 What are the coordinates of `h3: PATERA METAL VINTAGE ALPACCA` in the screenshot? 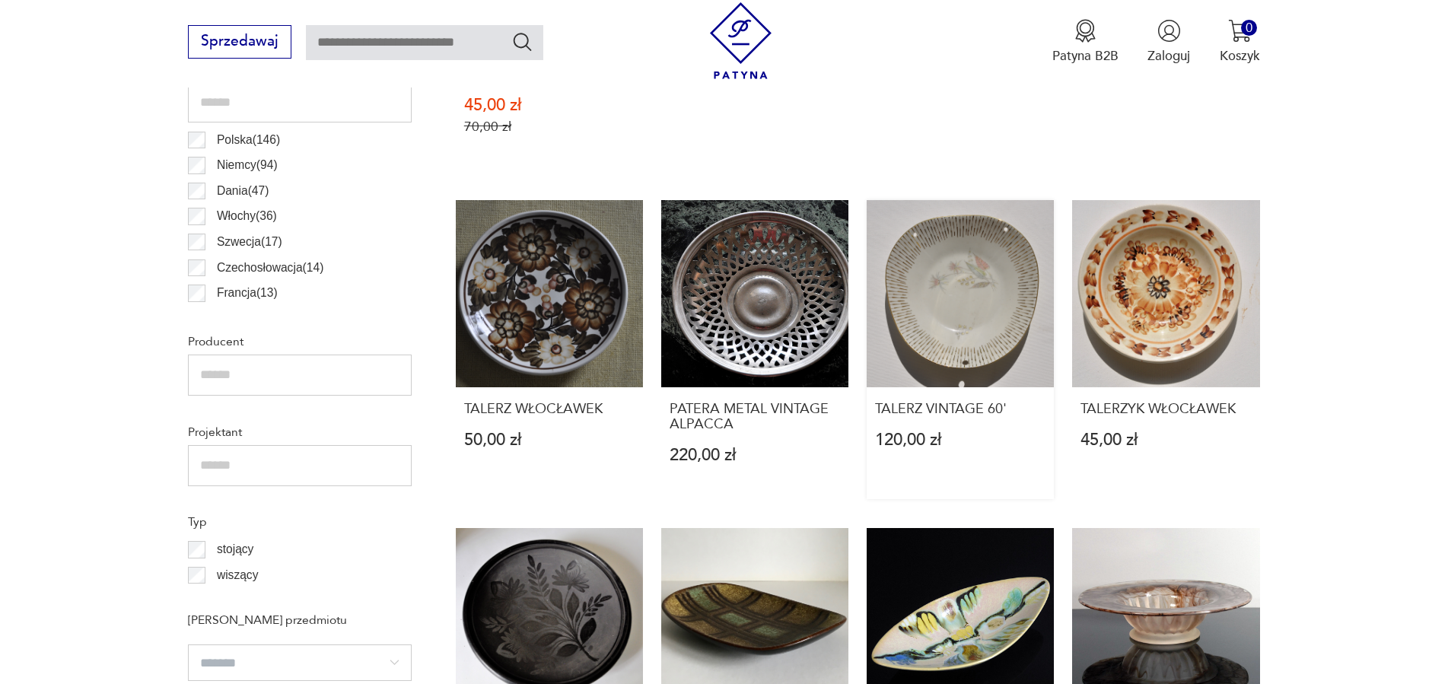 It's located at (755, 417).